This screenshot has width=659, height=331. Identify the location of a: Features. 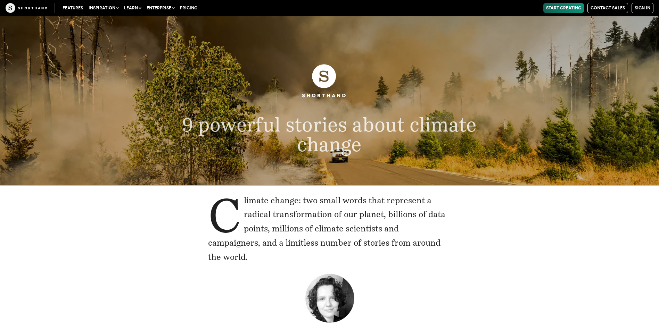
(73, 8).